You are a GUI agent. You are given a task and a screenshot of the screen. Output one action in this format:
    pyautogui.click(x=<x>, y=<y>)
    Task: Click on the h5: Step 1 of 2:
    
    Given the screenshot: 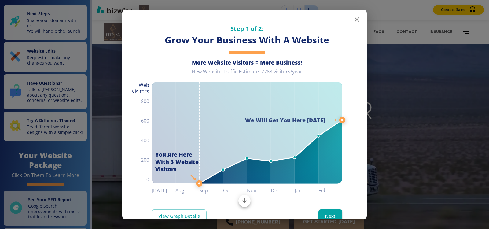 What is the action you would take?
    pyautogui.click(x=247, y=28)
    